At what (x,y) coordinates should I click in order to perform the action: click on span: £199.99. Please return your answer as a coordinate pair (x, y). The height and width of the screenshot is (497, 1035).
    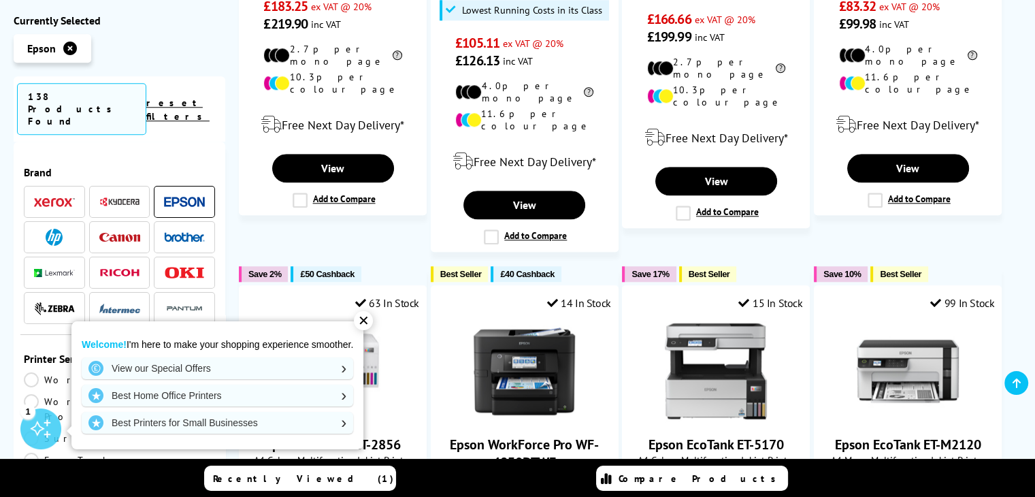
    Looking at the image, I should click on (669, 37).